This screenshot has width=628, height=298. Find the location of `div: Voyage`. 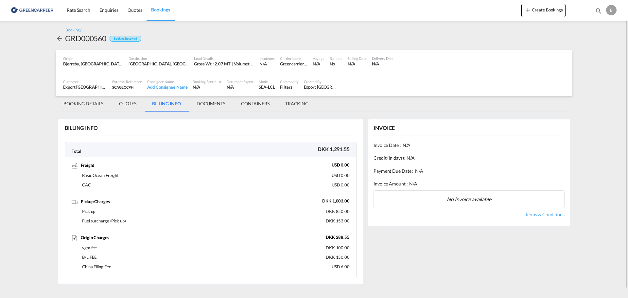

div: Voyage is located at coordinates (318, 58).